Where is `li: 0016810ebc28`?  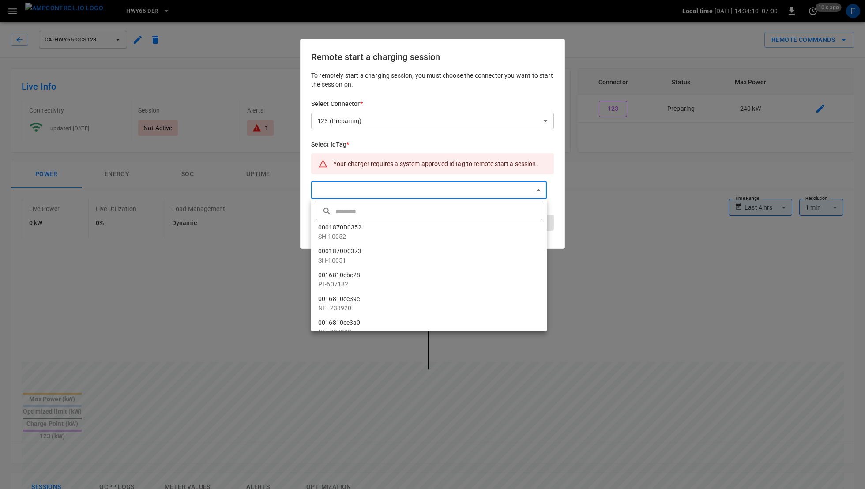 li: 0016810ebc28 is located at coordinates (429, 280).